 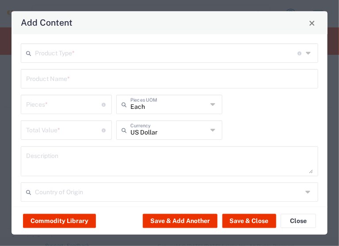 I want to click on h4: Add Content, so click(x=46, y=23).